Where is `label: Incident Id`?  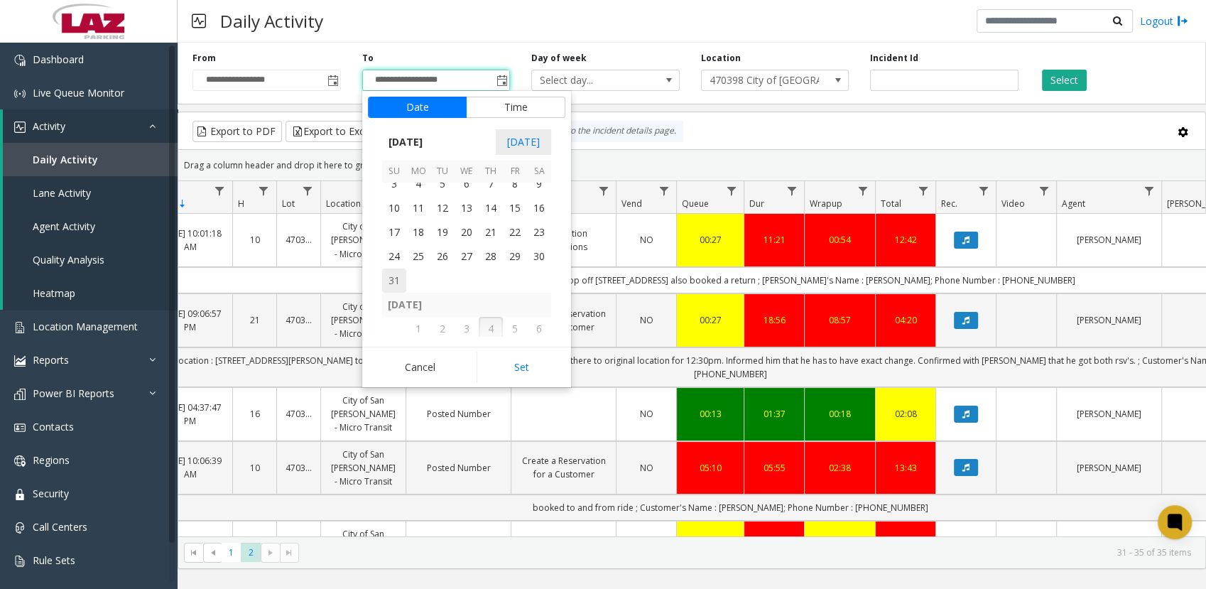
label: Incident Id is located at coordinates (894, 58).